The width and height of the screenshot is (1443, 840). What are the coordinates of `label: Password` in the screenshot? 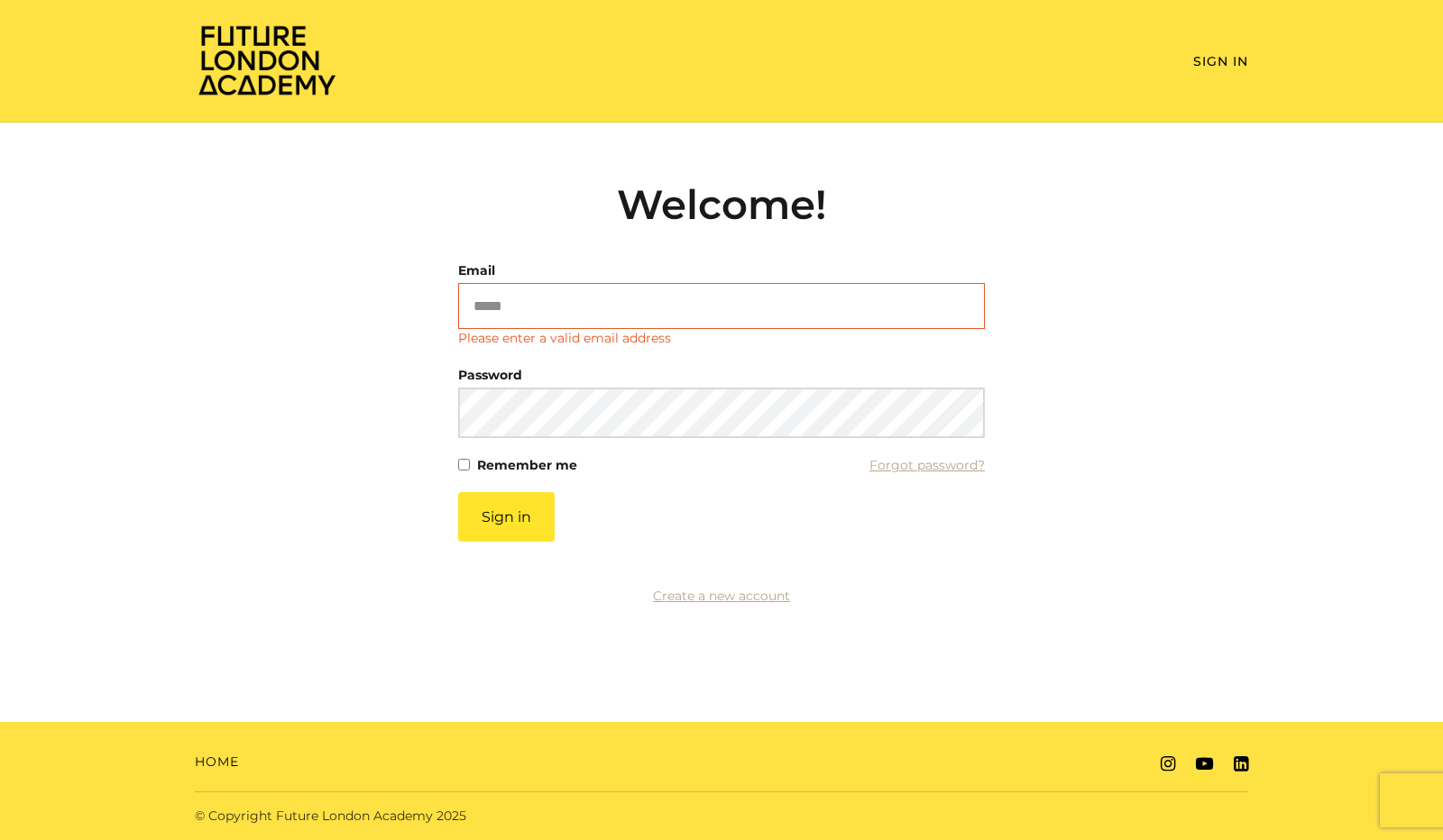 It's located at (490, 375).